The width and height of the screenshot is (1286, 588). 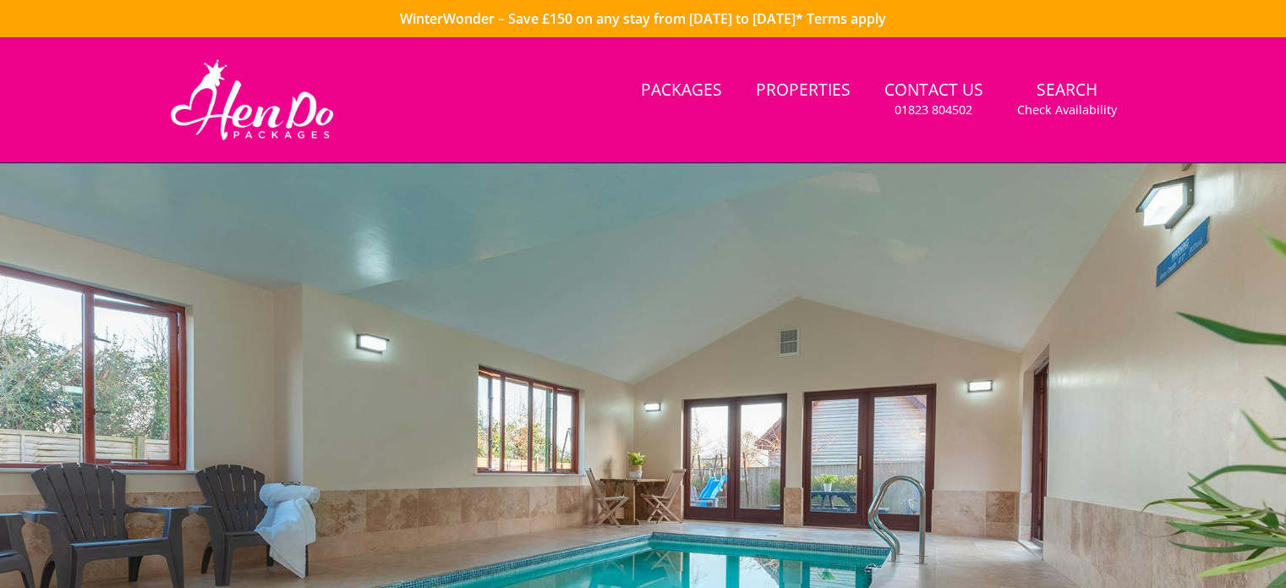 What do you see at coordinates (682, 90) in the screenshot?
I see `a: Packages` at bounding box center [682, 90].